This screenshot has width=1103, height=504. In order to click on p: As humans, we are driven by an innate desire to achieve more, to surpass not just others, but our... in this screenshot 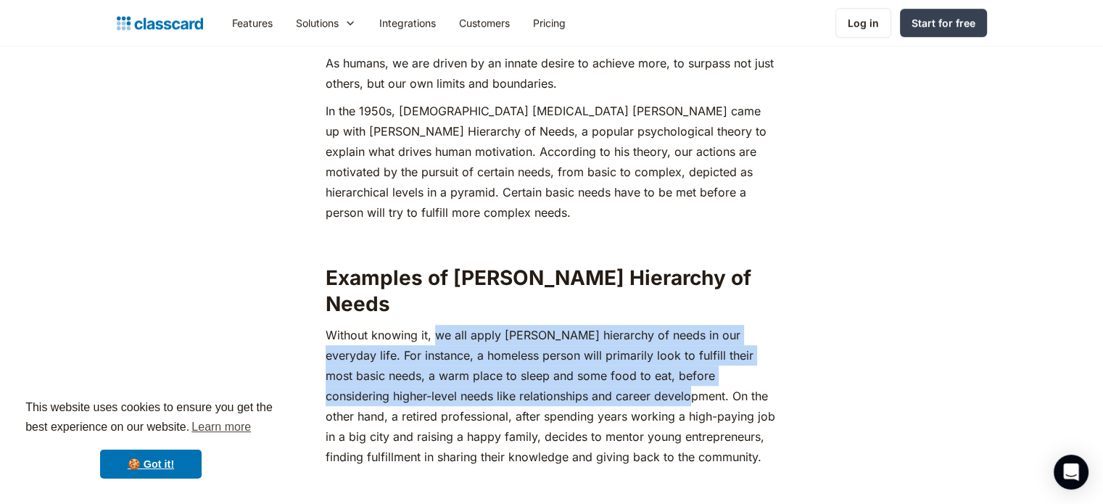, I will do `click(551, 73)`.